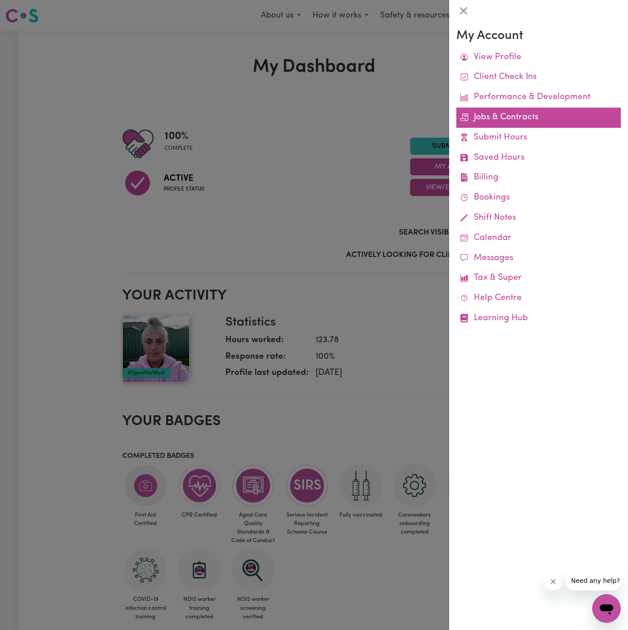 The height and width of the screenshot is (630, 628). I want to click on a: Submit Hours, so click(538, 138).